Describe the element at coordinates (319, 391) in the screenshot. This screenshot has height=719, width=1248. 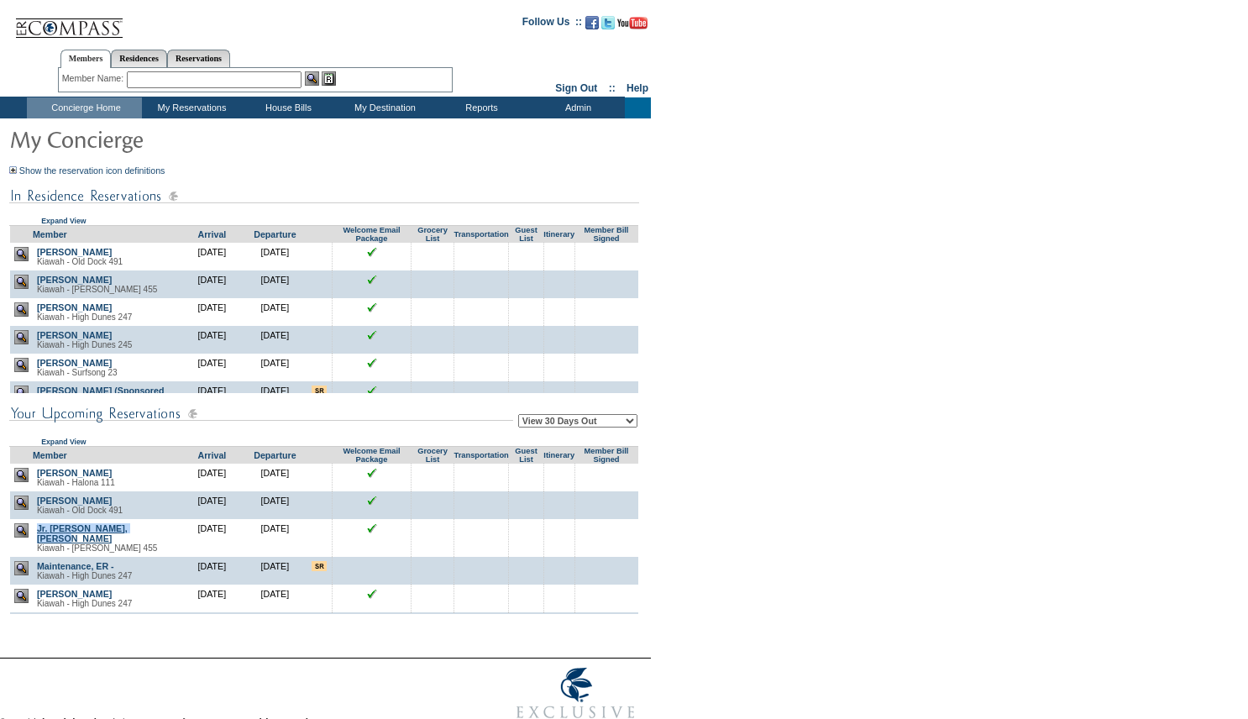
I see `input: There are special requests for this reservation!` at that location.